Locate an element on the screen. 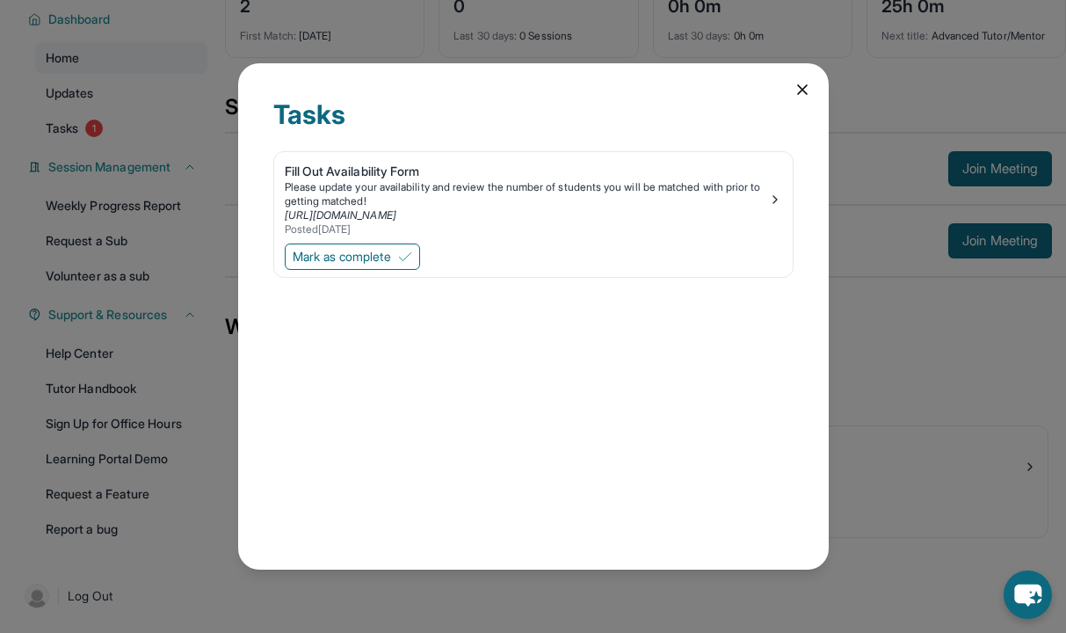 The image size is (1066, 633). span: Mark as complete is located at coordinates (342, 257).